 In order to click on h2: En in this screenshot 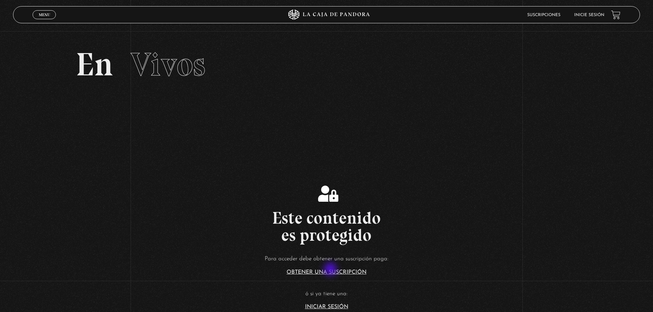, I will do `click(326, 64)`.